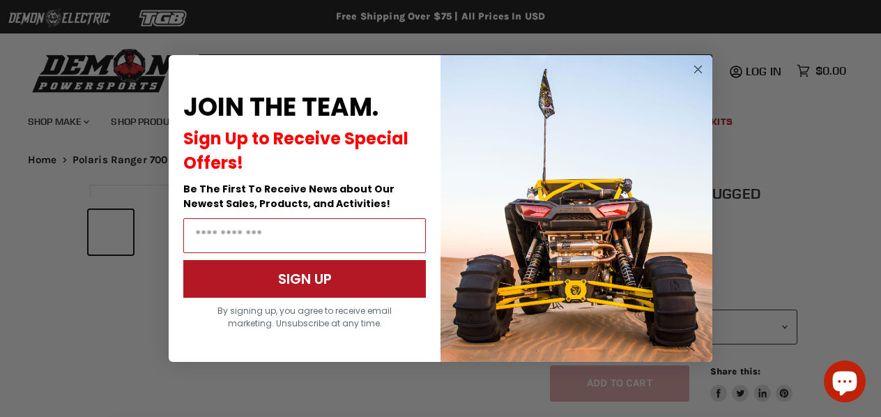 This screenshot has height=417, width=881. I want to click on span: Sign Up to Receive Special Offers!, so click(295, 151).